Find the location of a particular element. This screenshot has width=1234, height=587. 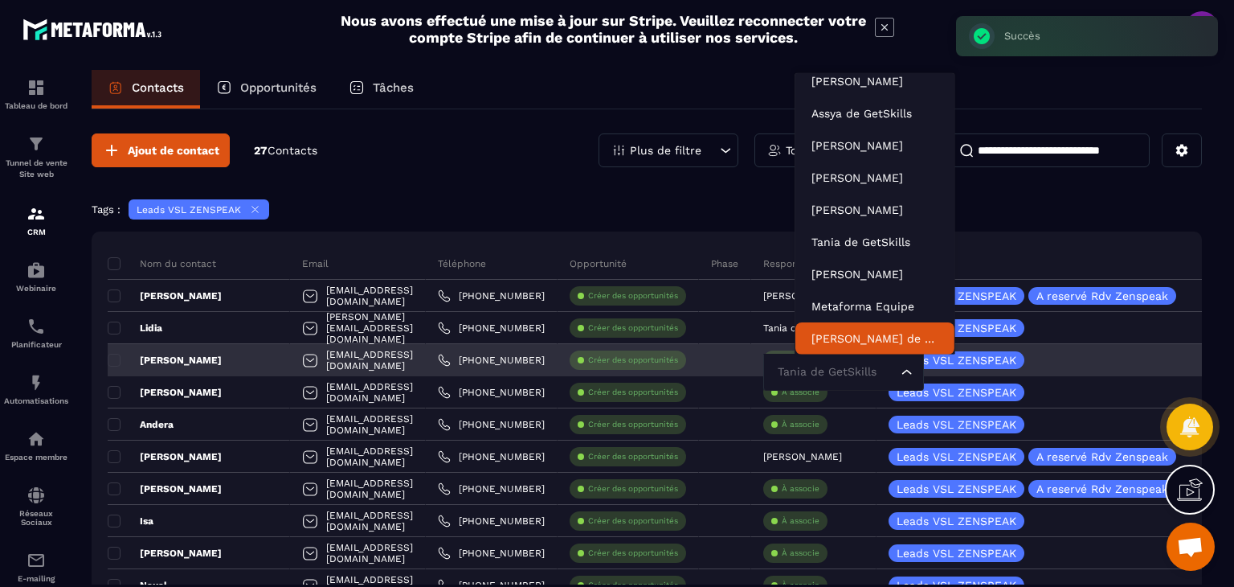

a: Tâches is located at coordinates (381, 89).